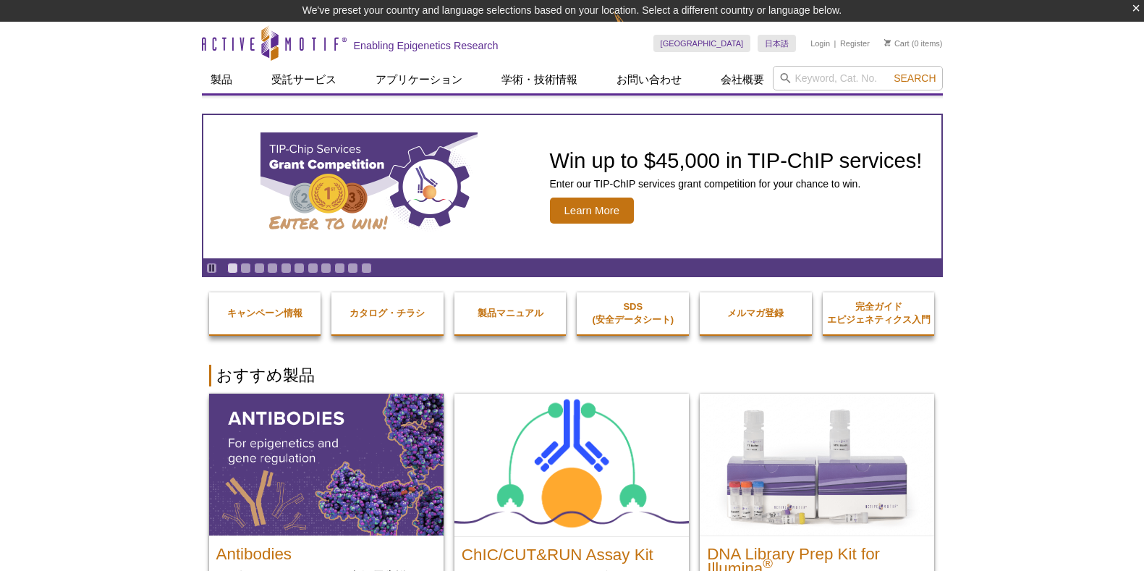 The width and height of the screenshot is (1144, 571). What do you see at coordinates (326, 465) in the screenshot?
I see `img: All Antibodies` at bounding box center [326, 465].